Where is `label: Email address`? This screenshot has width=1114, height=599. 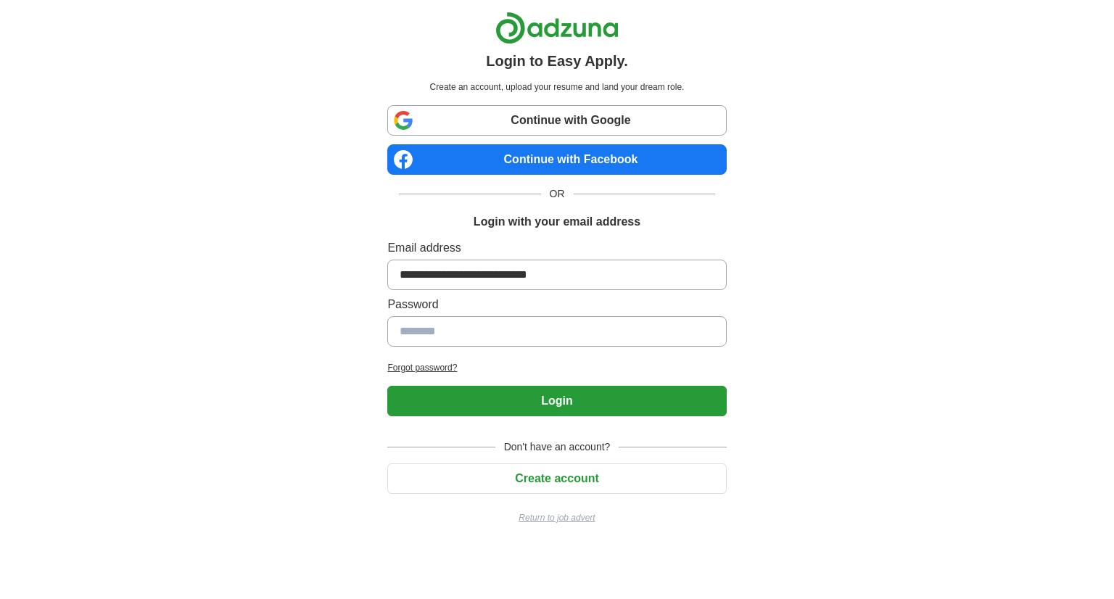
label: Email address is located at coordinates (556, 248).